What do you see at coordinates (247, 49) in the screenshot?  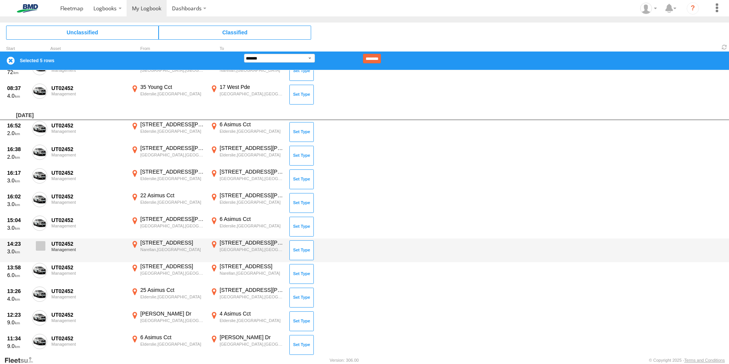 I see `div: To` at bounding box center [247, 49].